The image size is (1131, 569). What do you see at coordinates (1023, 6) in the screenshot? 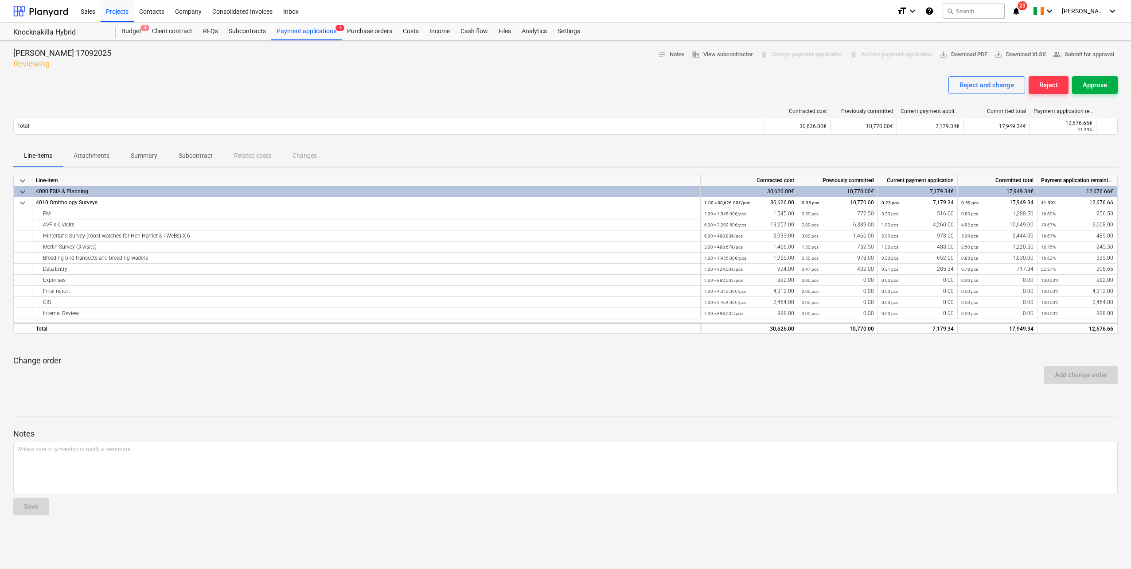
I see `span: 23` at bounding box center [1023, 6].